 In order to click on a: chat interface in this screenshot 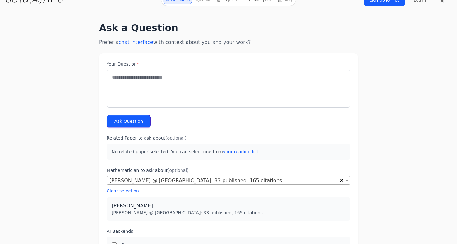, I will do `click(136, 42)`.